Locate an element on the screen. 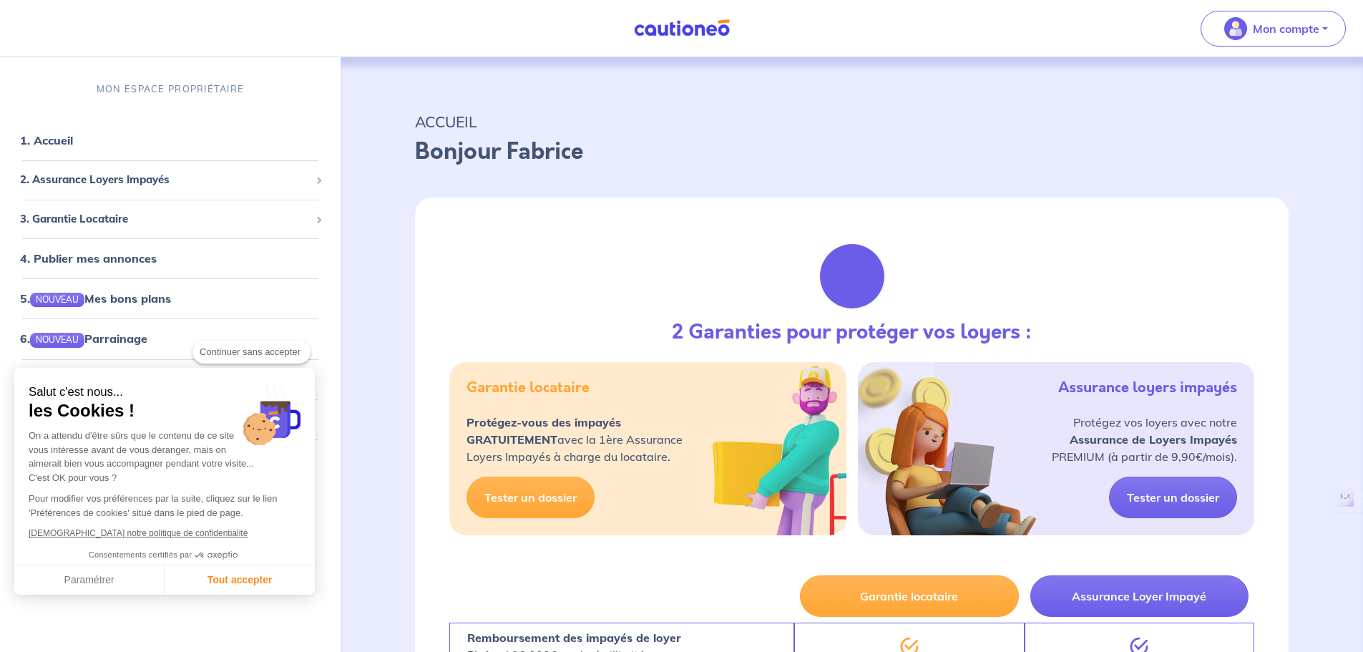 The height and width of the screenshot is (652, 1363). h5: Assurance loyers impayés is located at coordinates (1148, 388).